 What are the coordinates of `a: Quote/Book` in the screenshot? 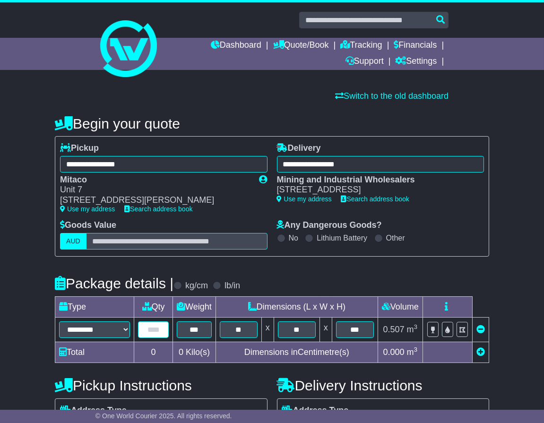 It's located at (301, 46).